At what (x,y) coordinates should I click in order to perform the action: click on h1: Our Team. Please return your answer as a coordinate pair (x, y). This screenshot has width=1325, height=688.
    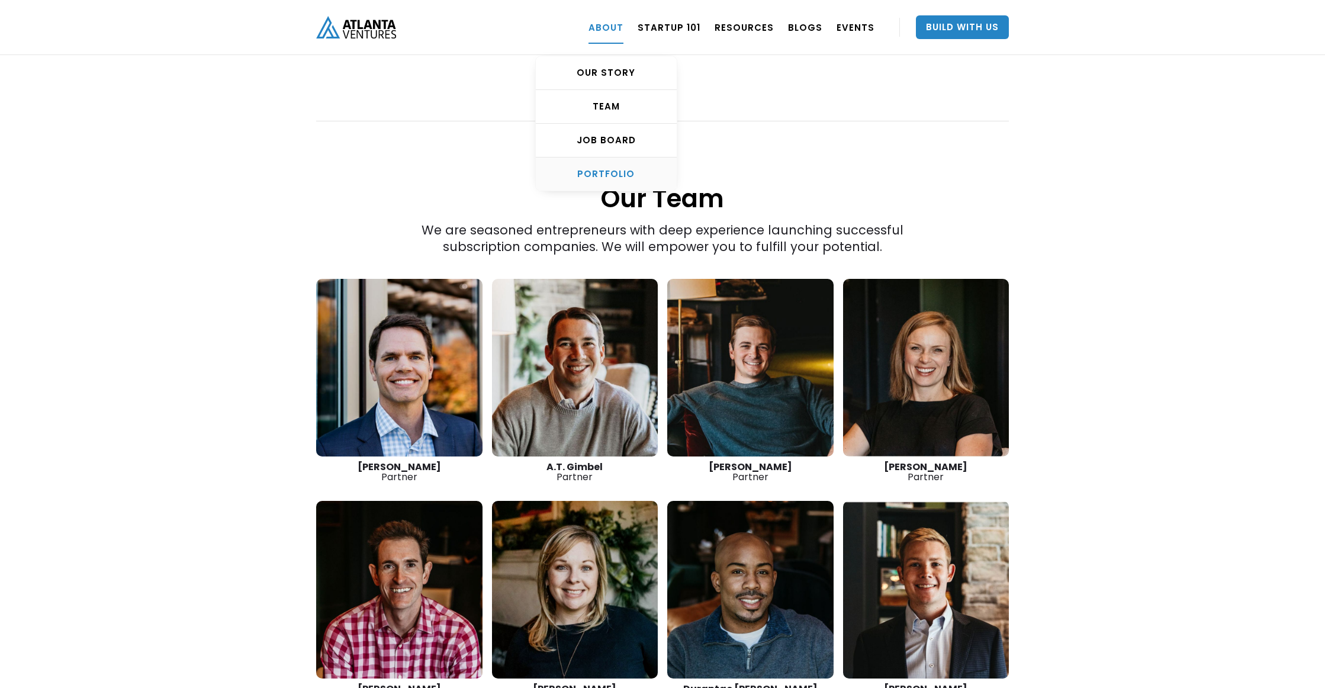
    Looking at the image, I should click on (662, 169).